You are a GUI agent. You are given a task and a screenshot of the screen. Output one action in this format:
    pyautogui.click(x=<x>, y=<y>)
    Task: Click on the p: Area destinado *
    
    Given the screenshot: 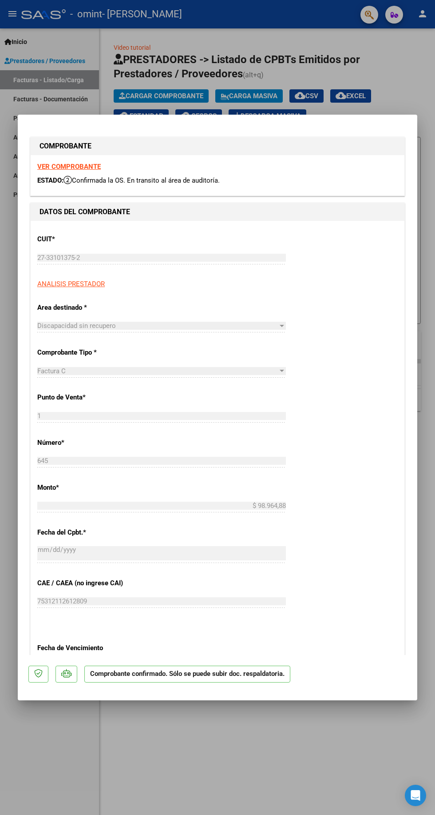 What is the action you would take?
    pyautogui.click(x=91, y=307)
    